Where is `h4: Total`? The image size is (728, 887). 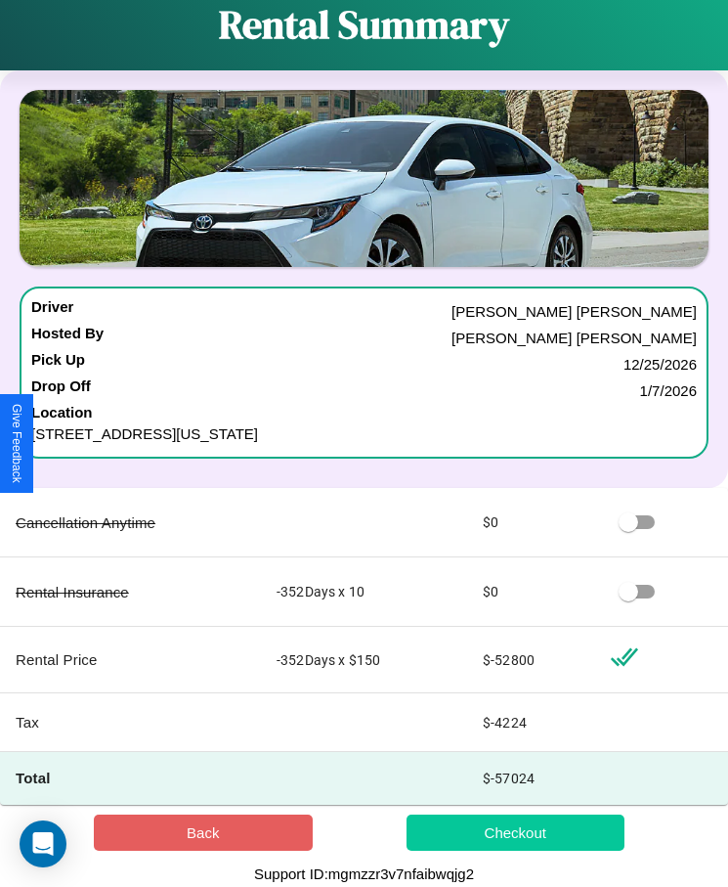 h4: Total is located at coordinates (130, 777).